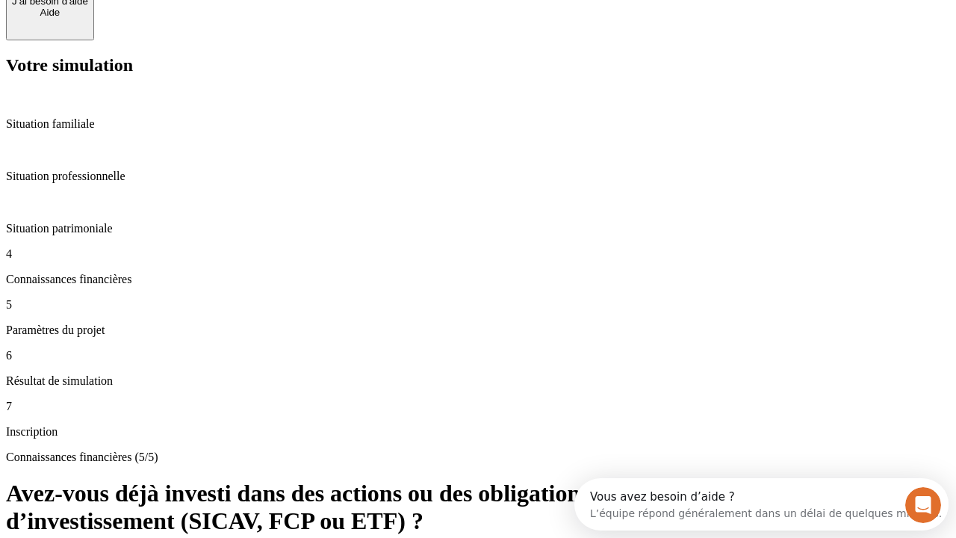 The height and width of the screenshot is (538, 956). Describe the element at coordinates (478, 406) in the screenshot. I see `p: 7` at that location.